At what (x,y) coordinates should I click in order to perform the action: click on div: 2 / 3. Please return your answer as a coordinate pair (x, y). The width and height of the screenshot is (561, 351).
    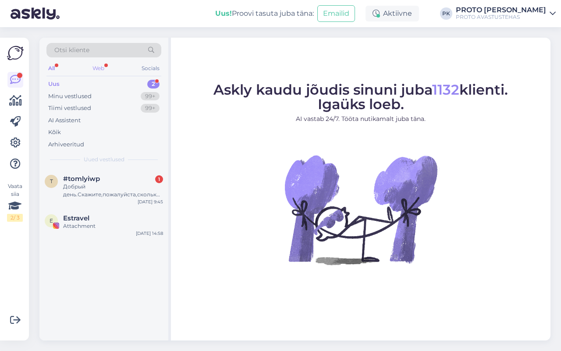
    Looking at the image, I should click on (15, 218).